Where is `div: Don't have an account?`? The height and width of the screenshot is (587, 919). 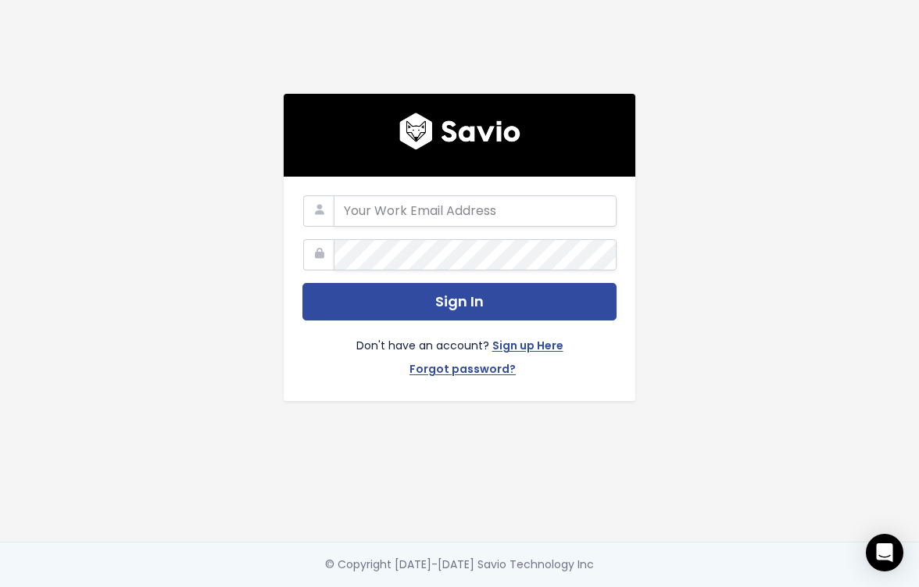 div: Don't have an account? is located at coordinates (460, 351).